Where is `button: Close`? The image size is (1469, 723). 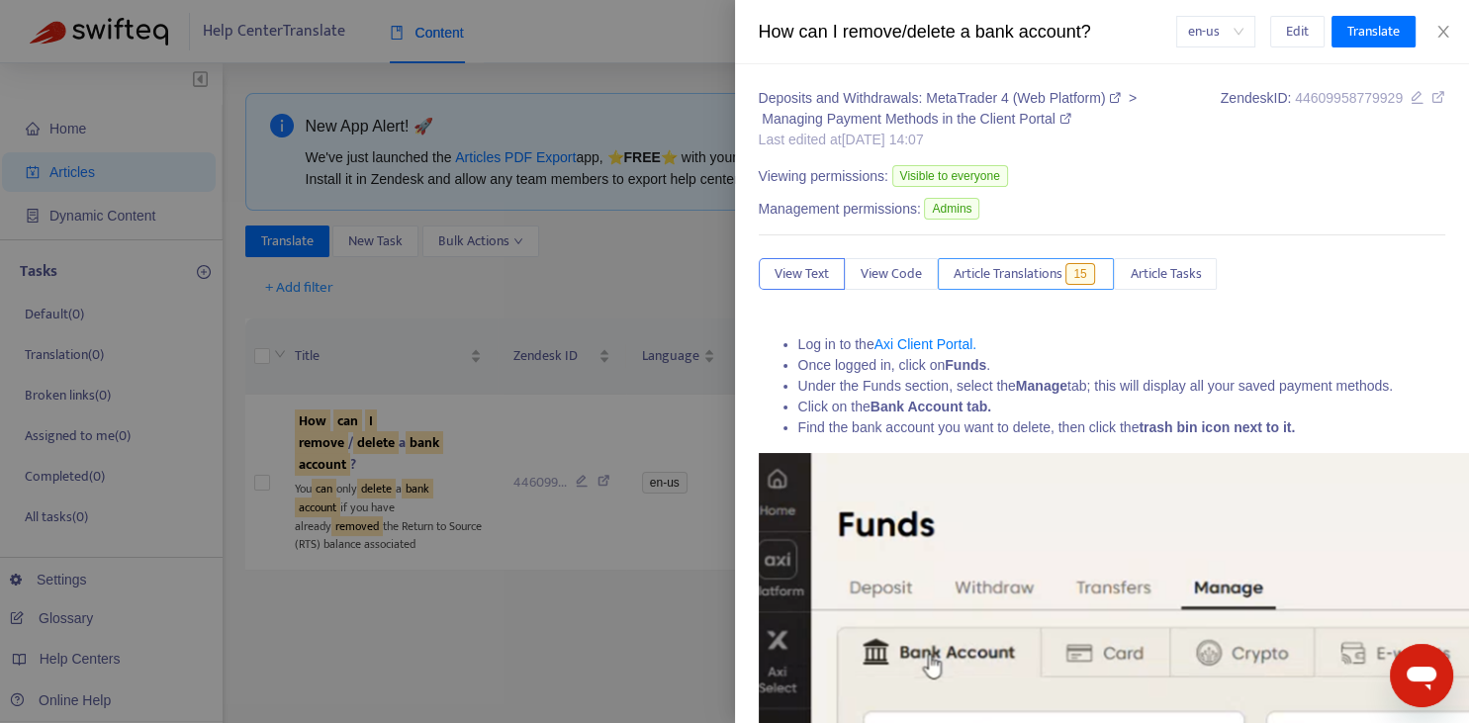 button: Close is located at coordinates (1444, 32).